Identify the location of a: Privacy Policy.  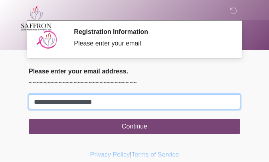
(110, 155).